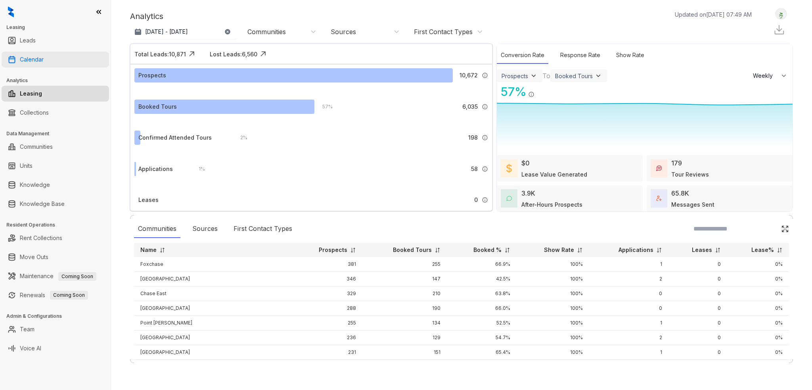  What do you see at coordinates (768, 228) in the screenshot?
I see `img: SearchIcon` at bounding box center [768, 228].